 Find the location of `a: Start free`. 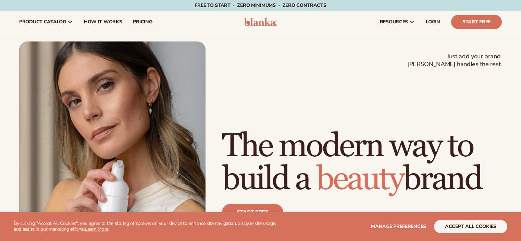

a: Start free is located at coordinates (252, 212).